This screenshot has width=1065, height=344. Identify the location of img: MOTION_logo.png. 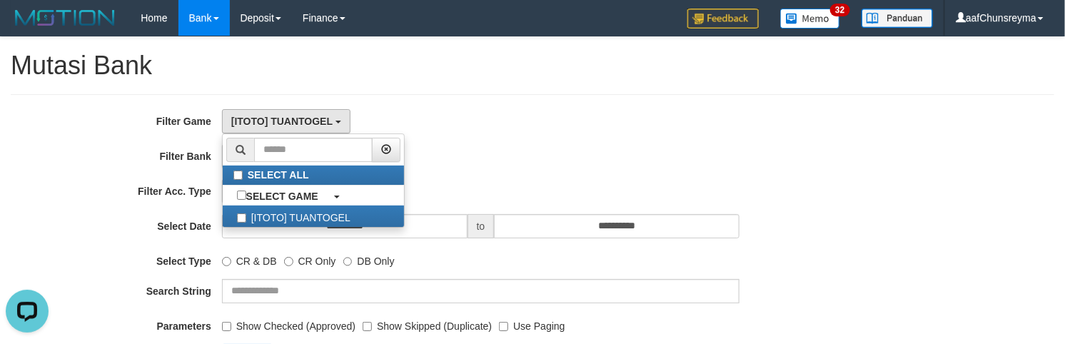
(65, 18).